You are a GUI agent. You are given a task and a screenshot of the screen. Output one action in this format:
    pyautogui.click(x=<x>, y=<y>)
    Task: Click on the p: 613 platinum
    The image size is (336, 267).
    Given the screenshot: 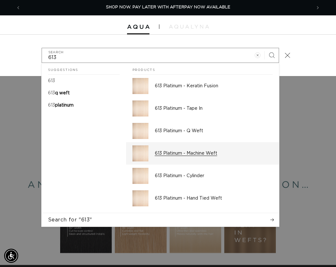 What is the action you would take?
    pyautogui.click(x=61, y=105)
    